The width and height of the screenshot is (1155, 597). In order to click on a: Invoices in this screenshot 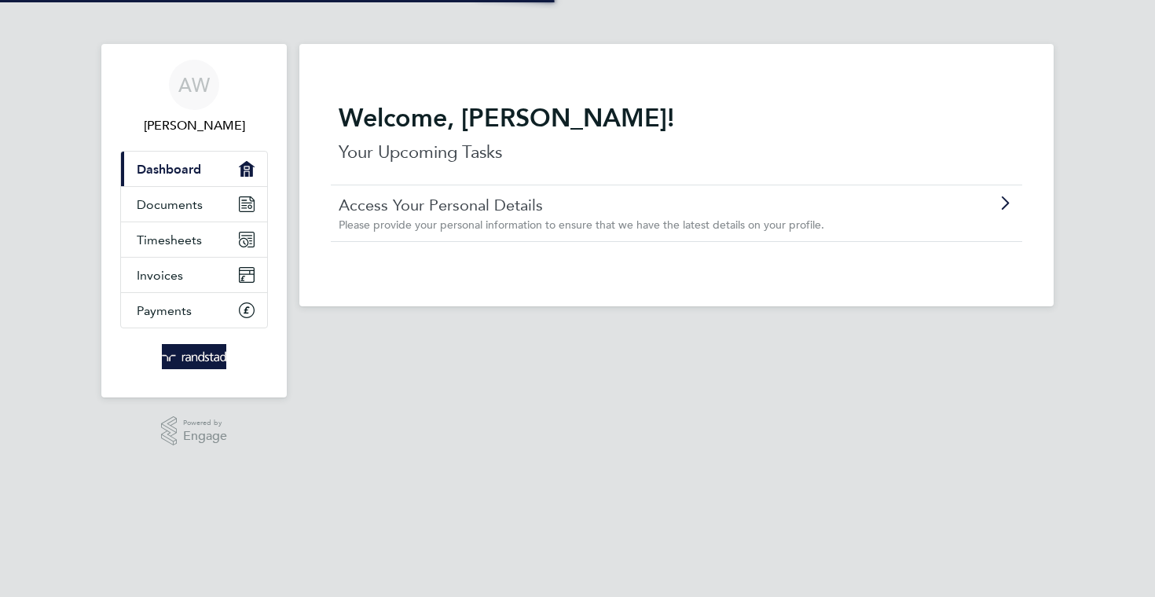, I will do `click(194, 275)`.